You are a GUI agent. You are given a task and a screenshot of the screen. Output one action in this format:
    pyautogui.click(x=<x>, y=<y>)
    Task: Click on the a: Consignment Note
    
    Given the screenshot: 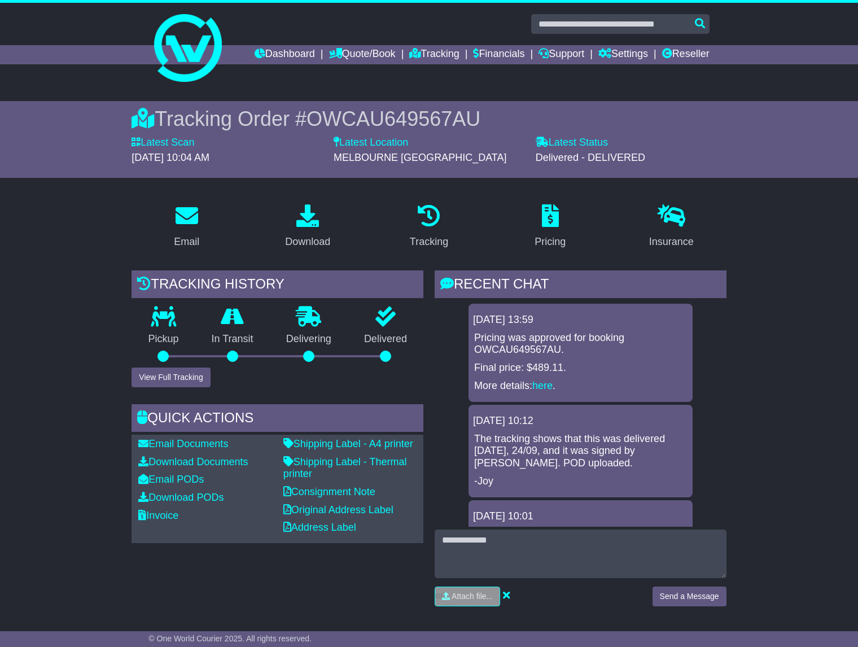 What is the action you would take?
    pyautogui.click(x=329, y=491)
    